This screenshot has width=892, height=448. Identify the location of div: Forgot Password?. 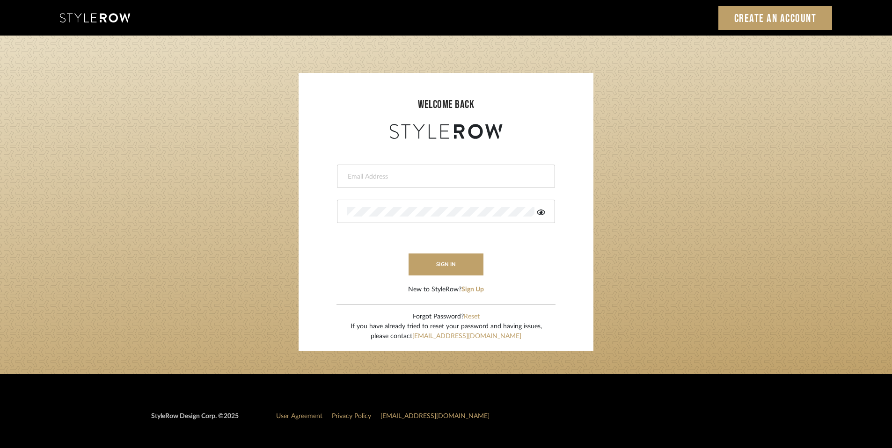
(446, 317).